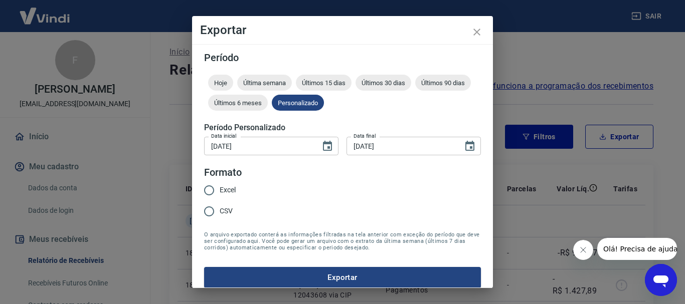 This screenshot has width=685, height=304. Describe the element at coordinates (298, 103) in the screenshot. I see `span: Personalizado` at that location.